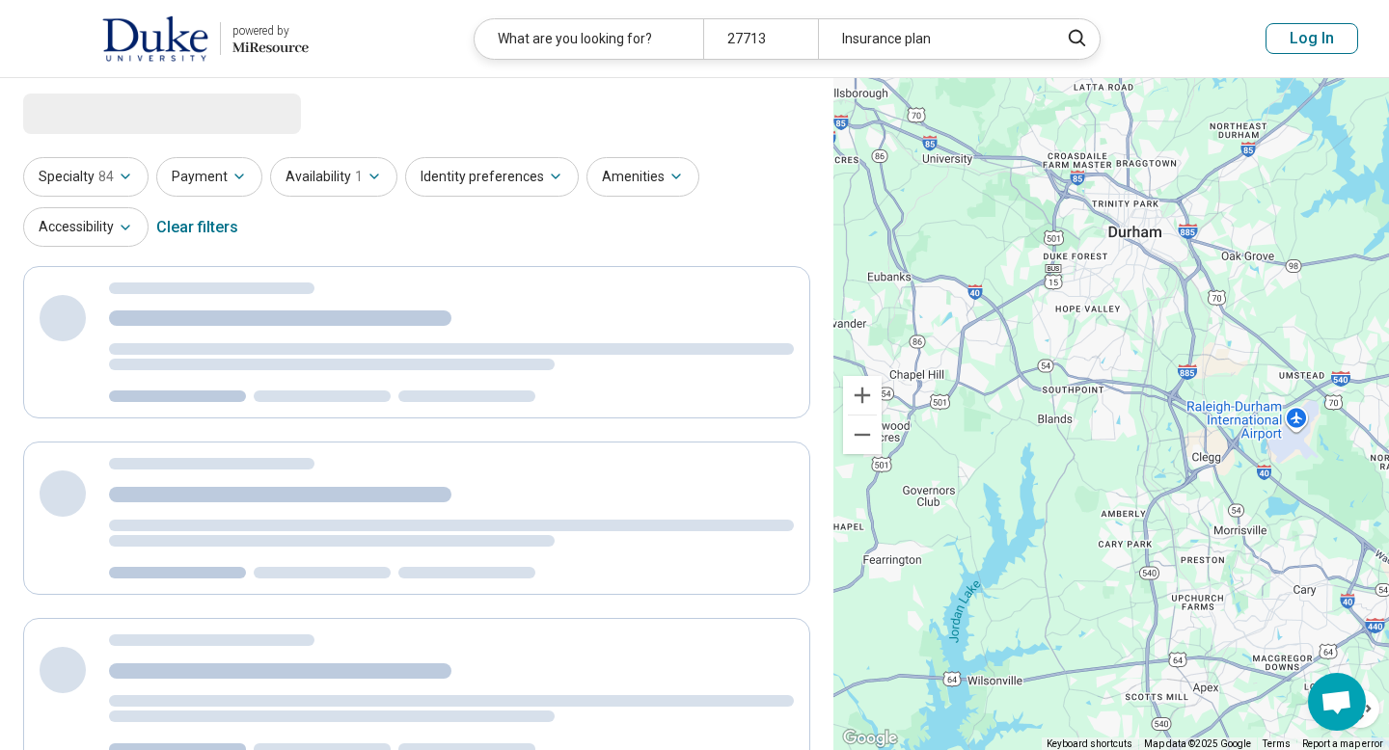  What do you see at coordinates (170, 39) in the screenshot?
I see `a: Duke Universitypowered by` at bounding box center [170, 39].